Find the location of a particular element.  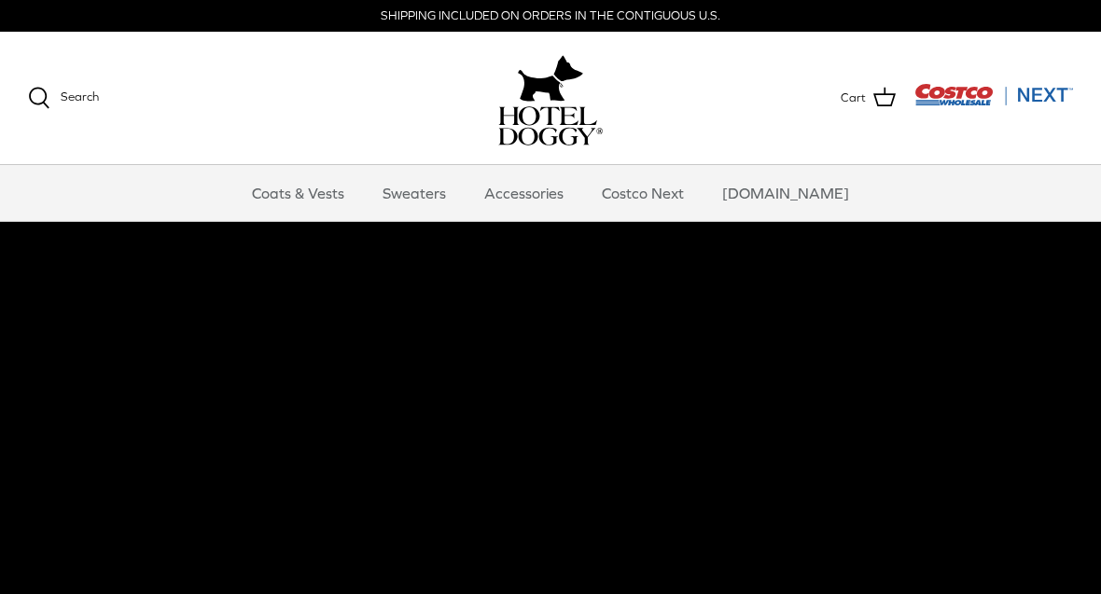

img: hoteldoggy.com is located at coordinates (551, 78).